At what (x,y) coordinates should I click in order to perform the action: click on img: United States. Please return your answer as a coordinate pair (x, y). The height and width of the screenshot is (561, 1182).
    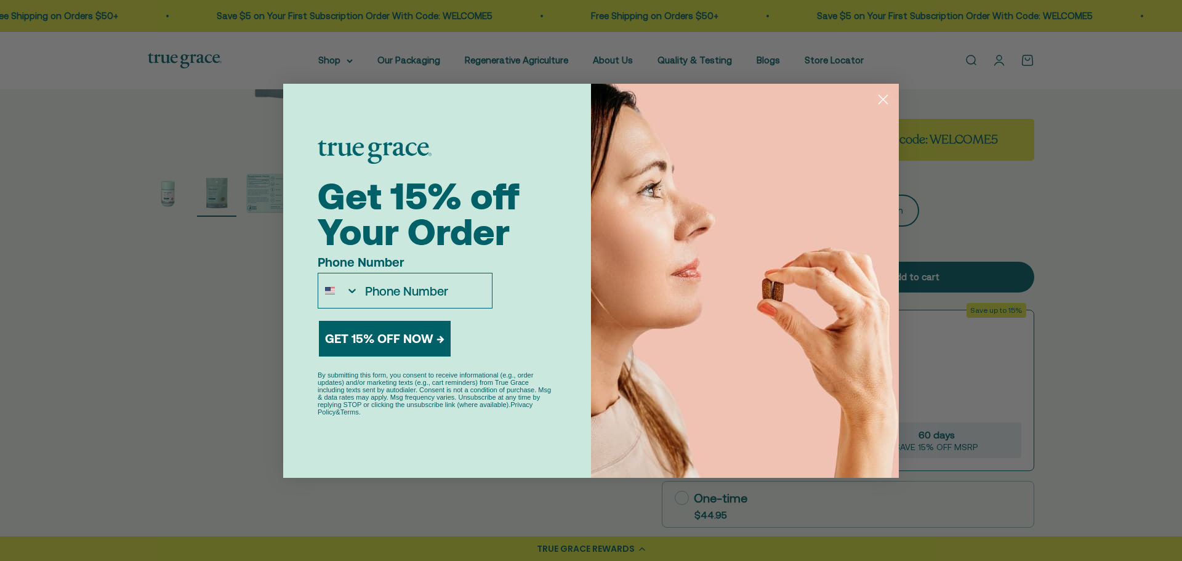
    Looking at the image, I should click on (330, 290).